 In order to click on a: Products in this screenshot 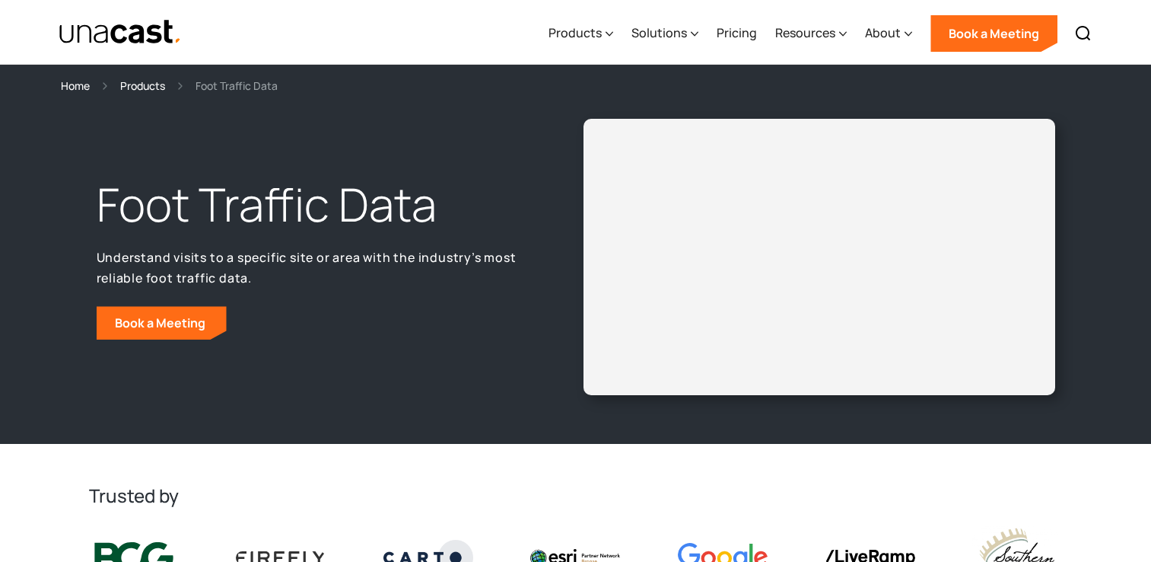, I will do `click(142, 85)`.